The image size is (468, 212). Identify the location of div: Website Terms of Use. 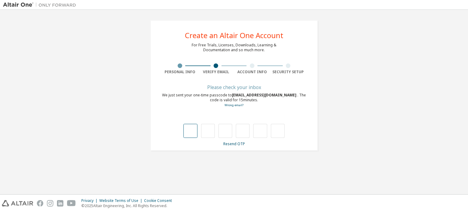
(122, 200).